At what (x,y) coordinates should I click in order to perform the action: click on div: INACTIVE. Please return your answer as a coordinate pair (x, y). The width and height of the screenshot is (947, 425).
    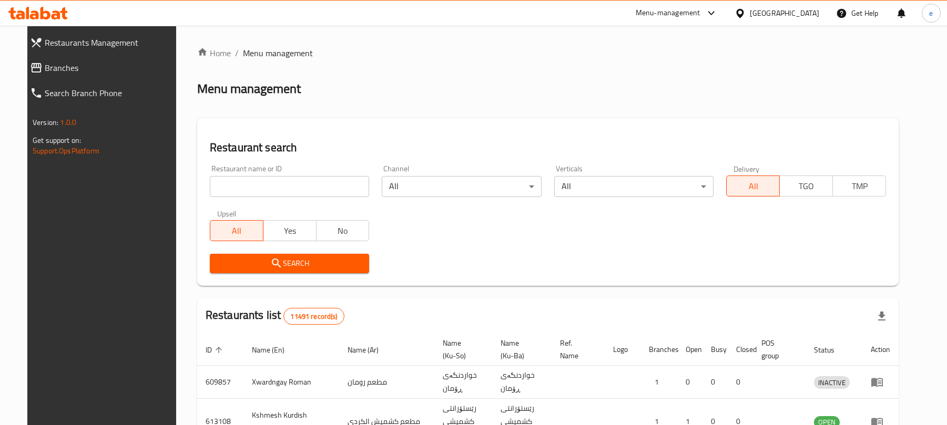
    Looking at the image, I should click on (832, 383).